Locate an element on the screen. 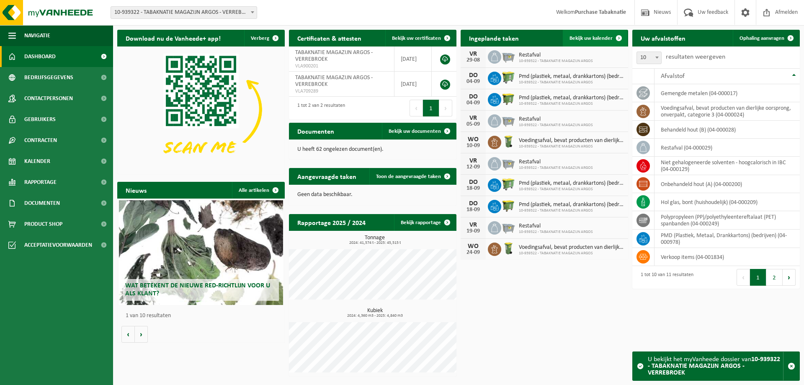 The height and width of the screenshot is (385, 804). span: 10 is located at coordinates (649, 58).